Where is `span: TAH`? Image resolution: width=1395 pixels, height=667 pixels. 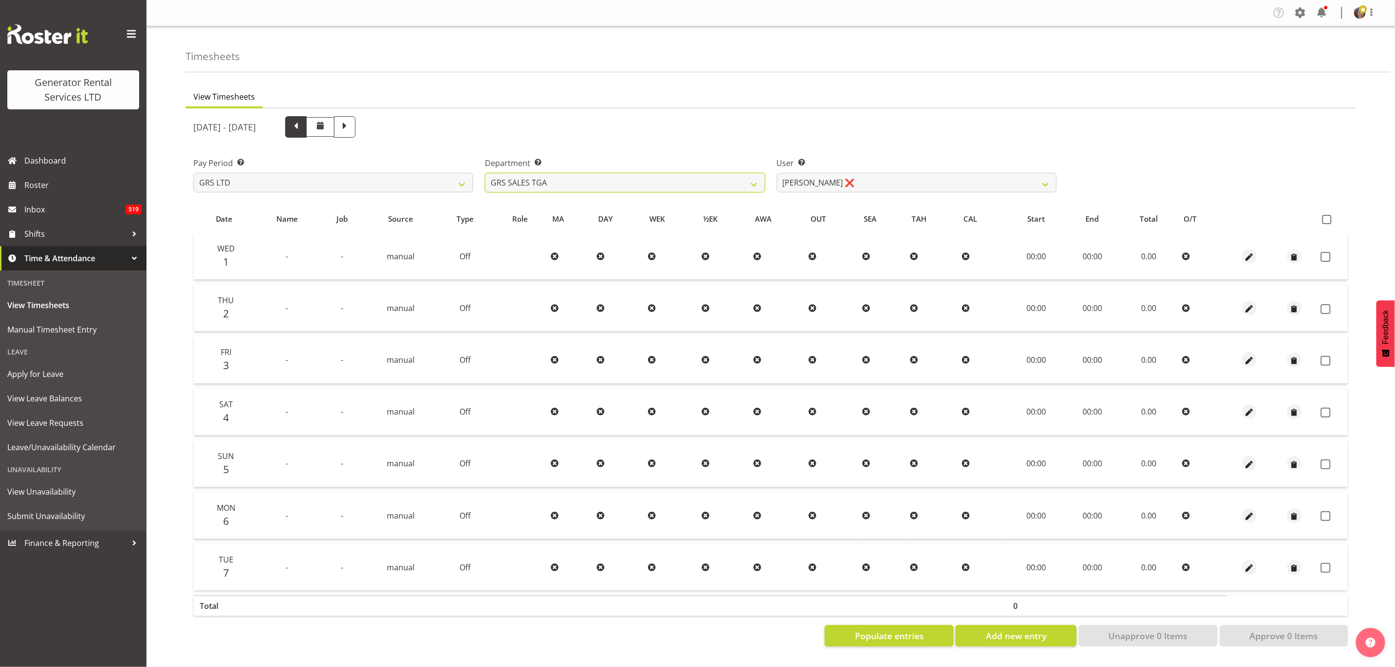 span: TAH is located at coordinates (919, 219).